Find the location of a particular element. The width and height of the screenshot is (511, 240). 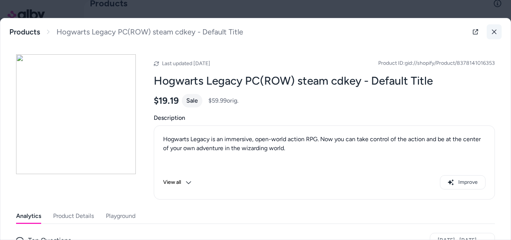

button: Analytics is located at coordinates (28, 216).